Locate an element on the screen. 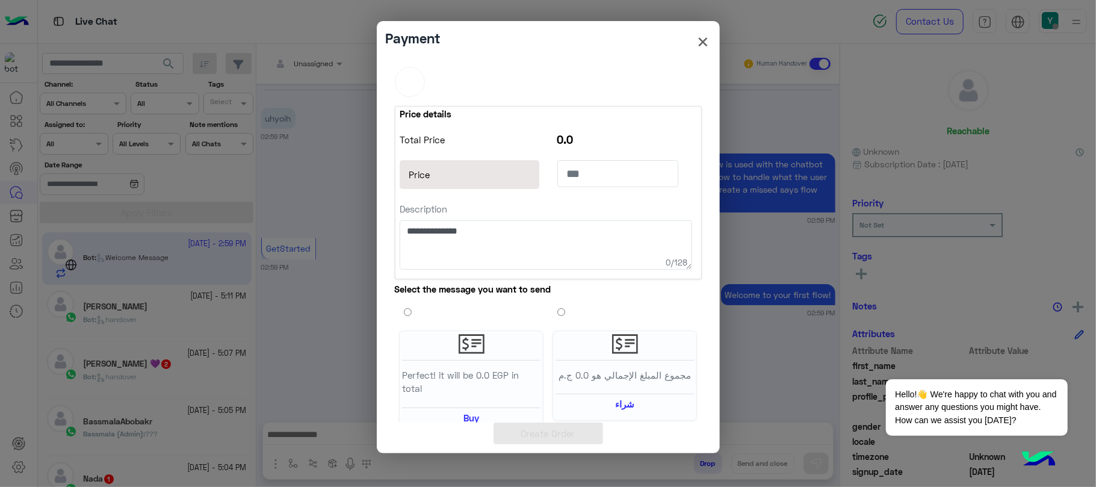 The width and height of the screenshot is (1096, 487). p: شراء is located at coordinates (625, 404).